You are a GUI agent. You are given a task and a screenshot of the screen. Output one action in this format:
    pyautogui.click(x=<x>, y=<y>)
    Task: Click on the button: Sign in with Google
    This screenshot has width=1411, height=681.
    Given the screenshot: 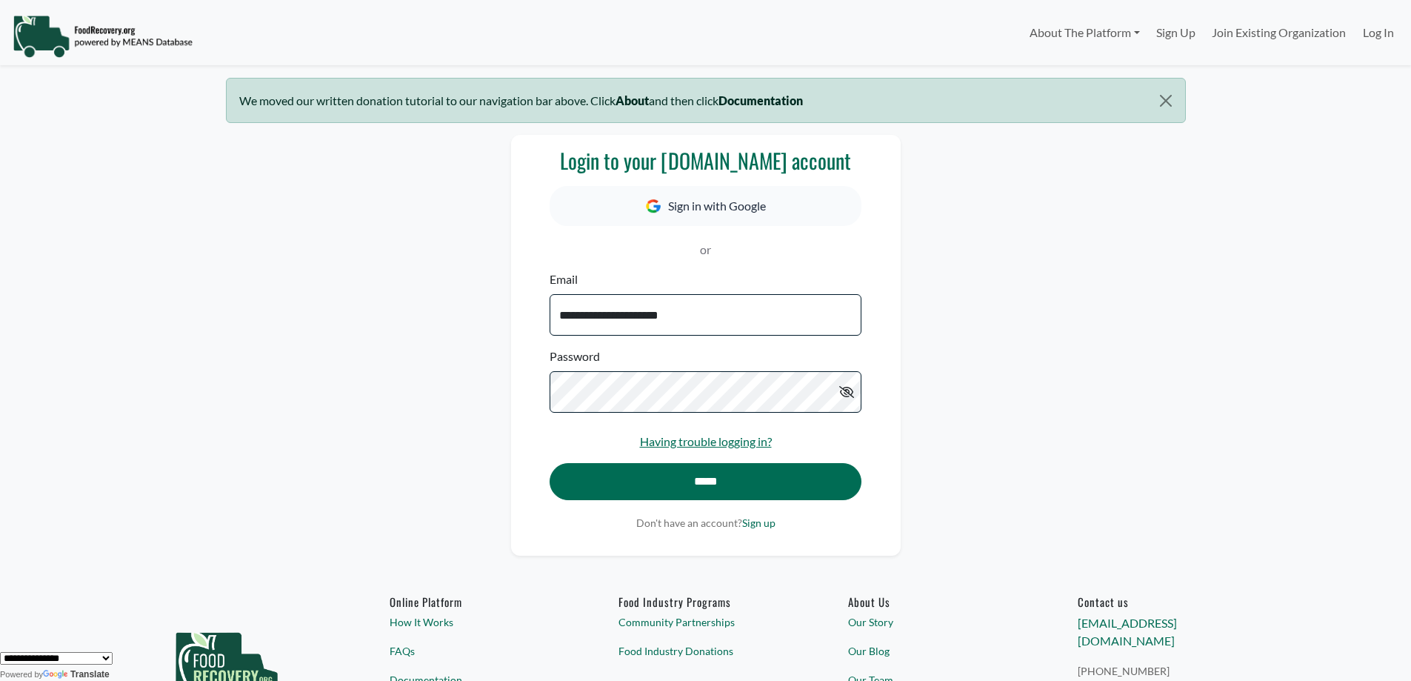 What is the action you would take?
    pyautogui.click(x=705, y=206)
    